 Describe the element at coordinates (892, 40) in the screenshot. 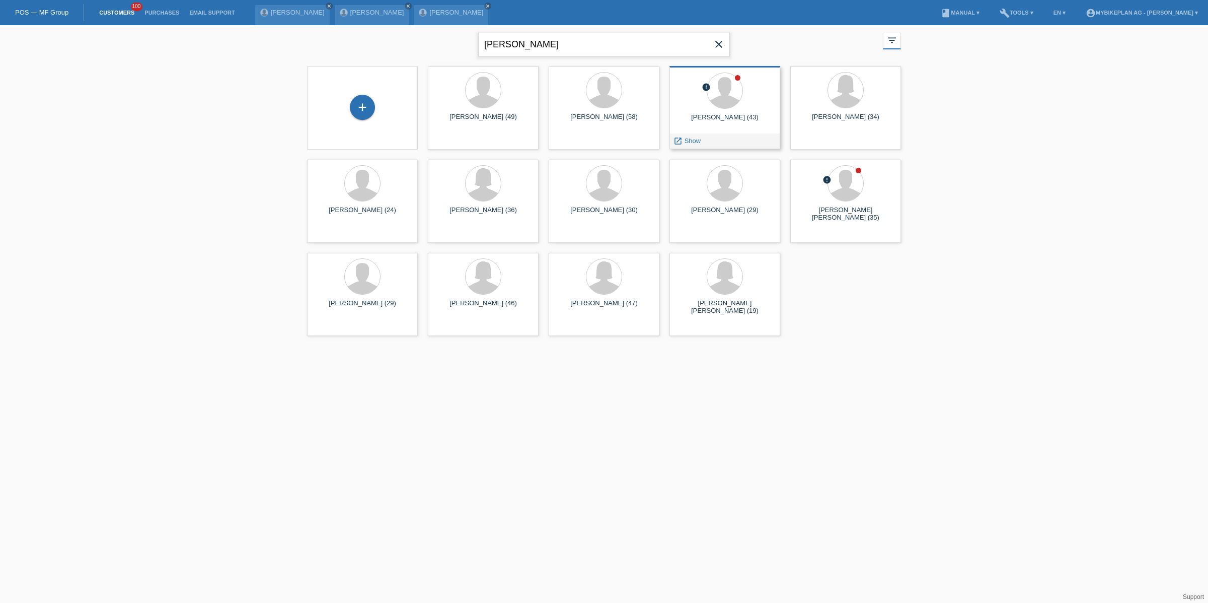

I see `i: filter_list` at that location.